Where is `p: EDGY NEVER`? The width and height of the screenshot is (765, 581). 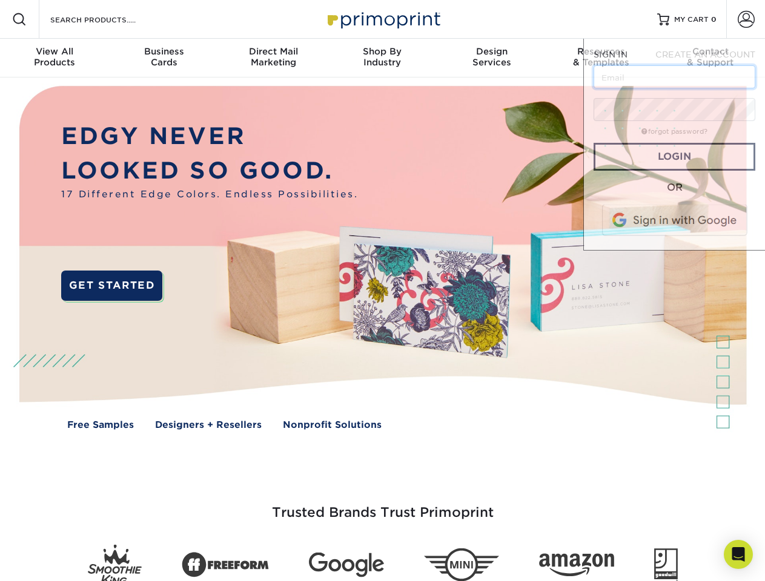 p: EDGY NEVER is located at coordinates (209, 136).